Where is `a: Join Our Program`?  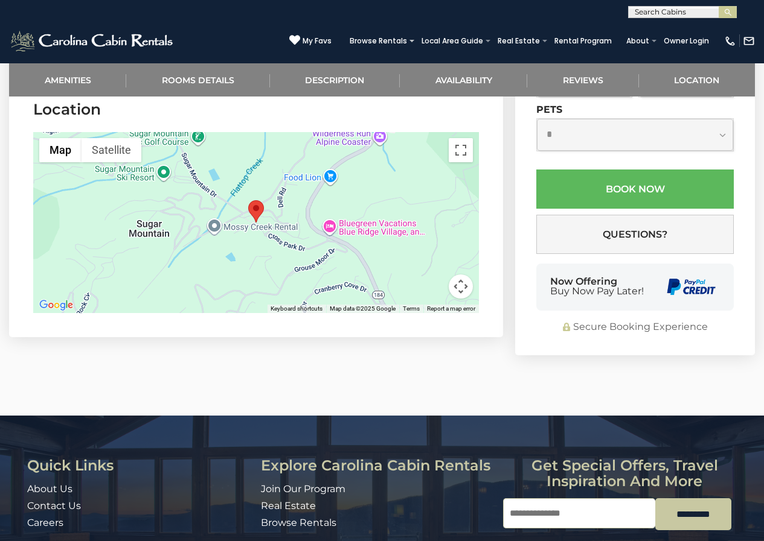 a: Join Our Program is located at coordinates (303, 489).